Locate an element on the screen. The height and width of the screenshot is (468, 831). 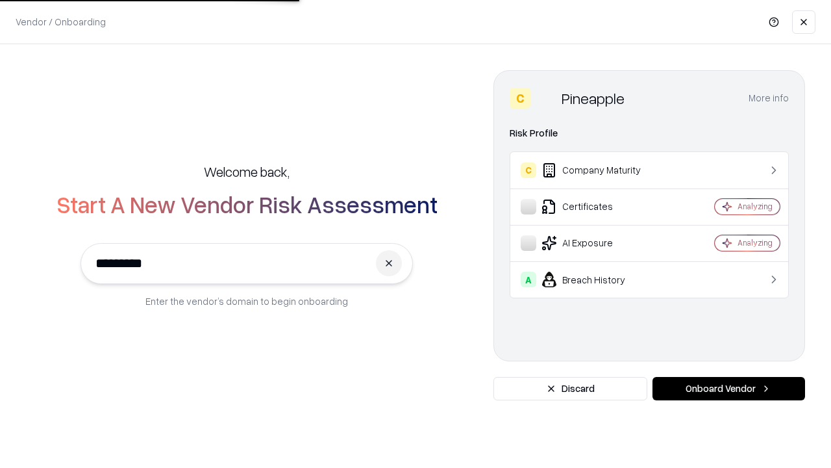
h2: Start A New Vendor Risk Assessment is located at coordinates (247, 204).